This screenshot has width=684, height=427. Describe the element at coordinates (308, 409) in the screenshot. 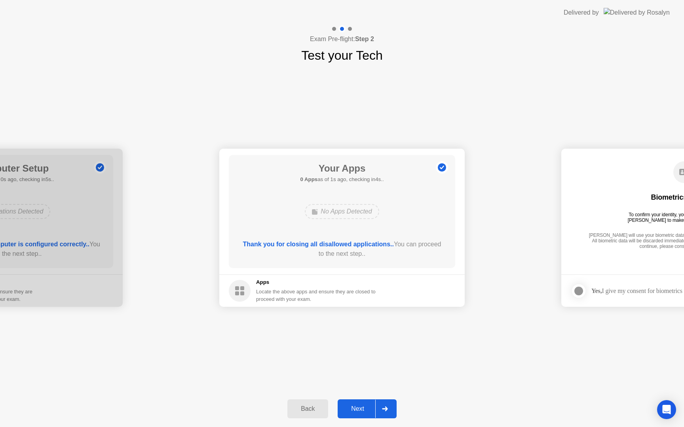

I see `div: Back` at that location.